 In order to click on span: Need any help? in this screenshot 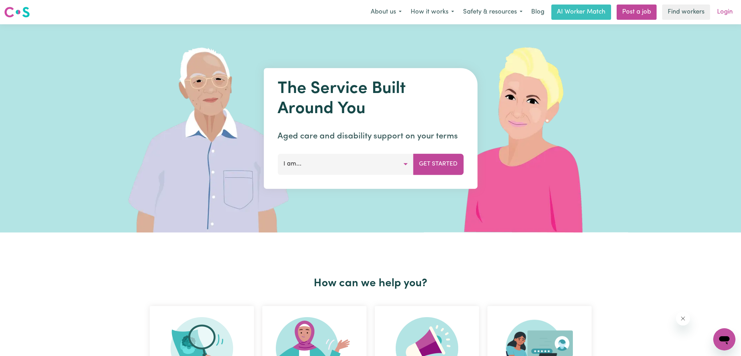, I will do `click(23, 8)`.